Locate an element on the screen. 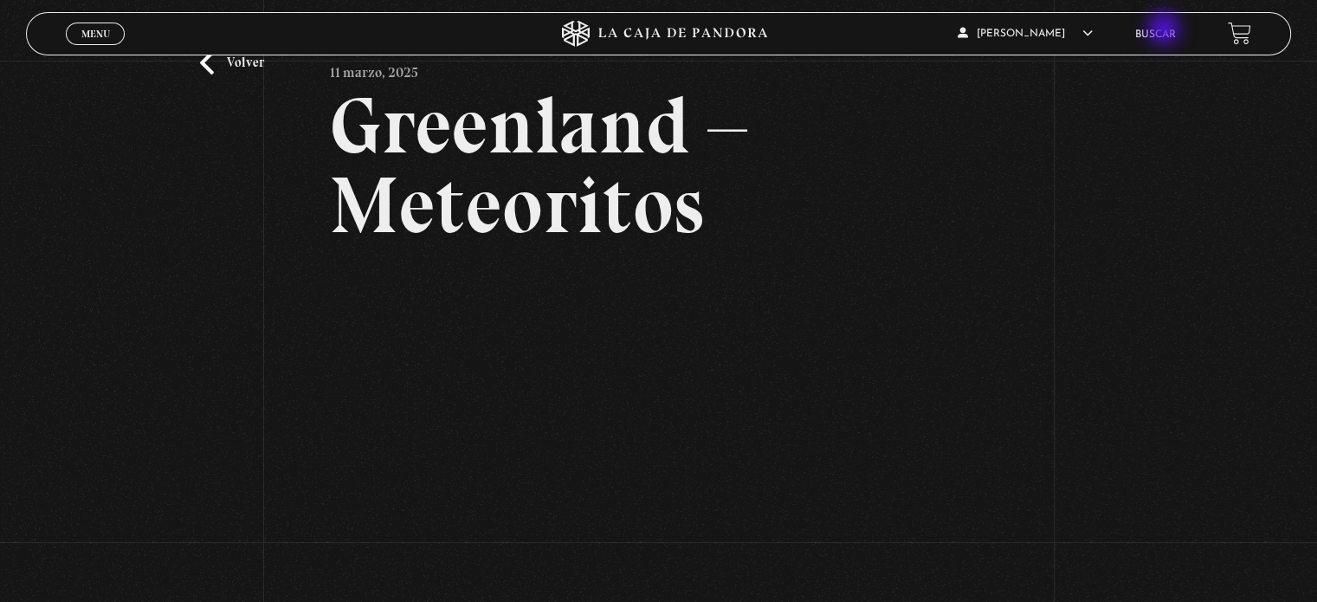 The image size is (1317, 602). span: Menu is located at coordinates (95, 34).